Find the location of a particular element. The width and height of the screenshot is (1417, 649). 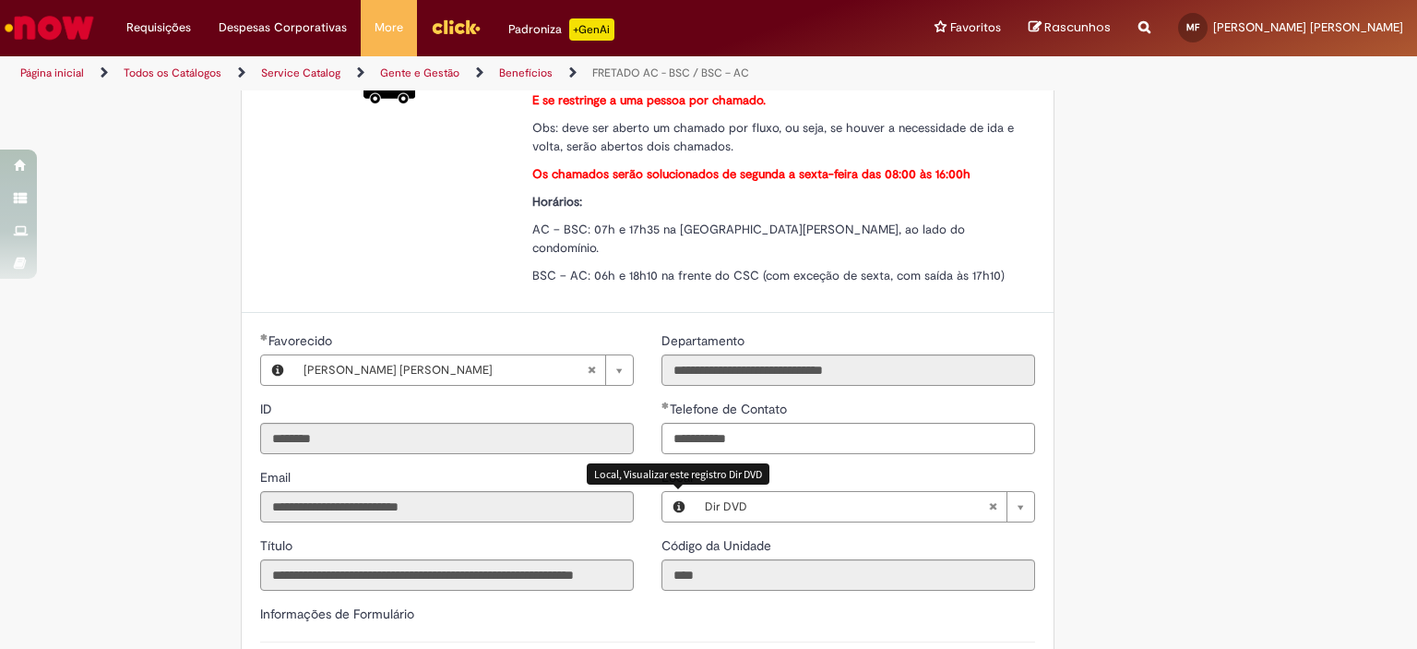

input: Título is located at coordinates (447, 575).